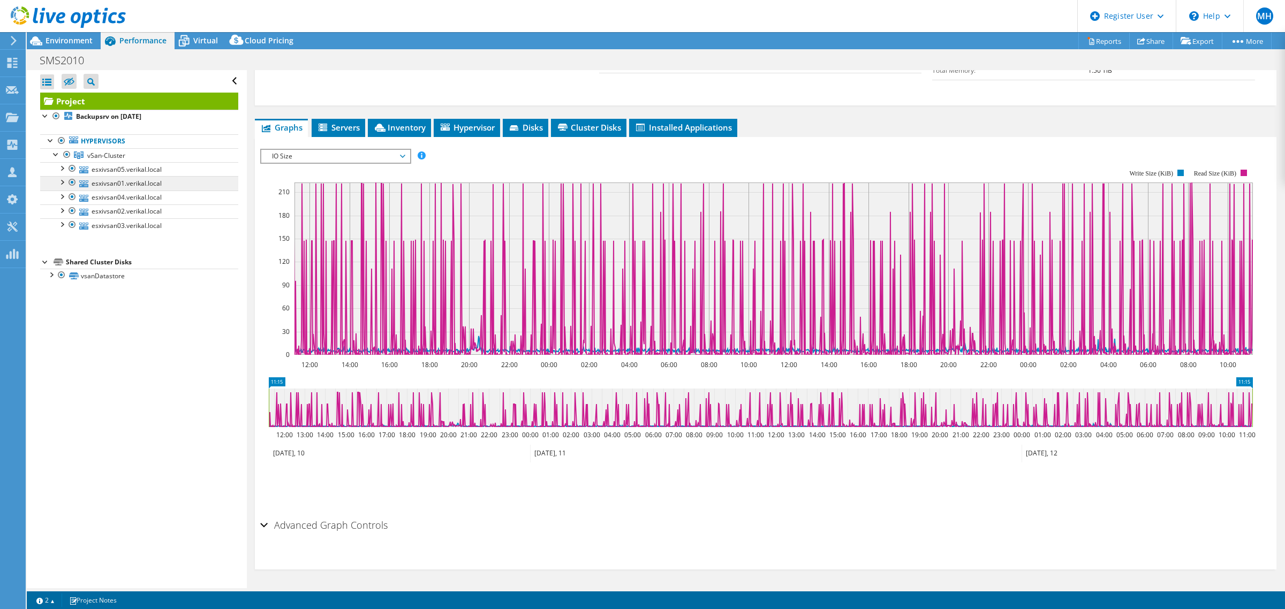 The image size is (1285, 609). Describe the element at coordinates (46, 600) in the screenshot. I see `a: 2` at that location.